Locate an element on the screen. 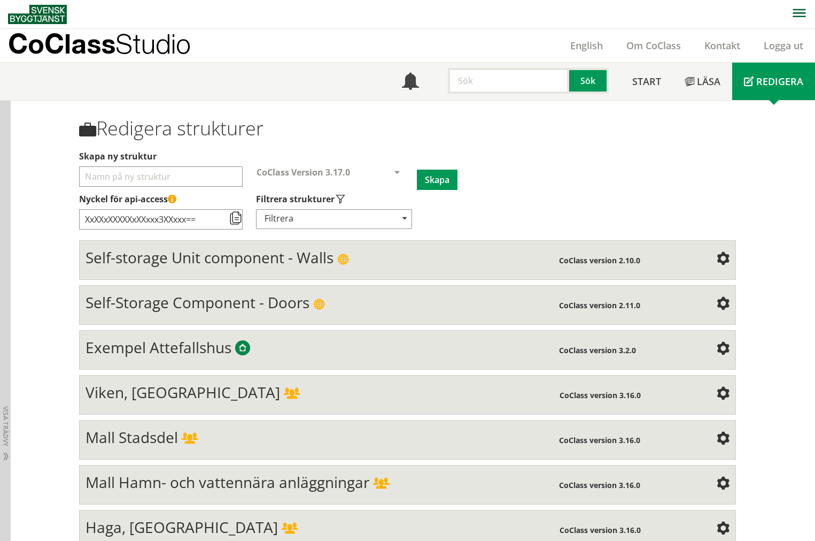  button: Sök is located at coordinates (589, 81).